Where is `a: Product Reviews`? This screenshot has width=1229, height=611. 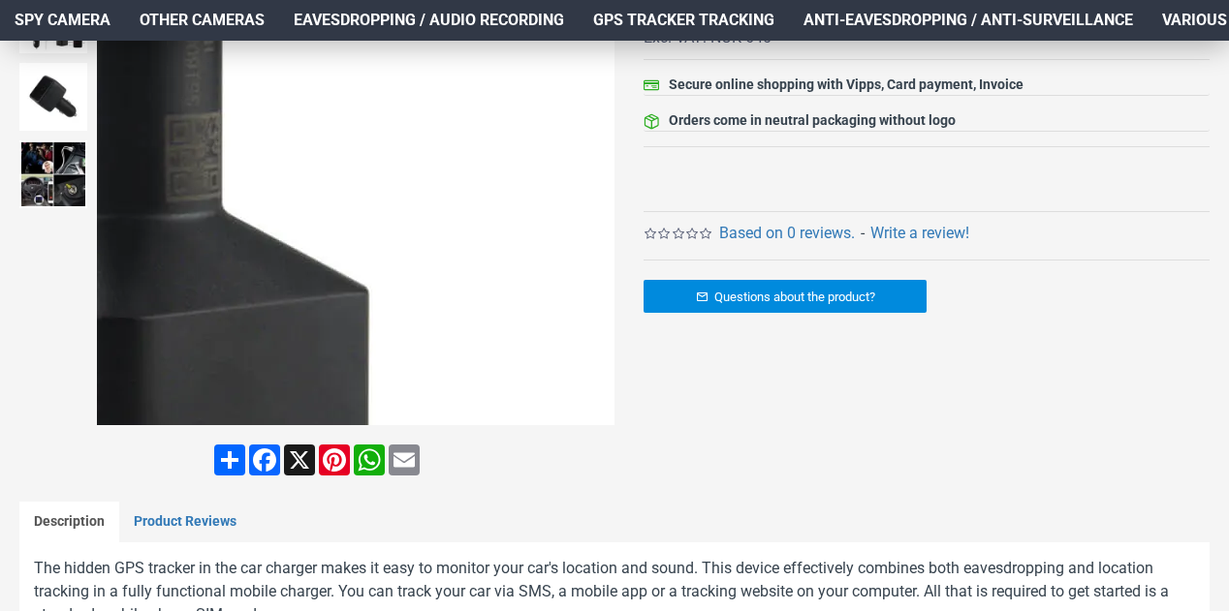 a: Product Reviews is located at coordinates (185, 522).